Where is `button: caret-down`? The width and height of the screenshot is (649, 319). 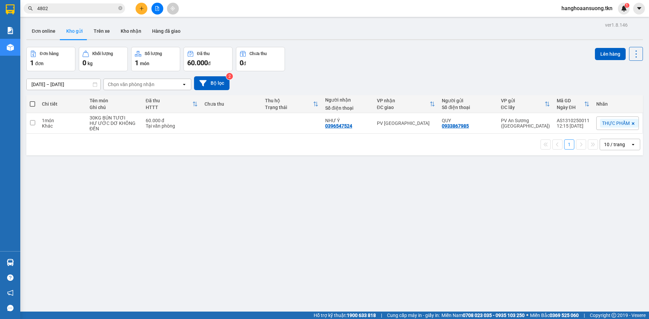
button: caret-down is located at coordinates (638, 8).